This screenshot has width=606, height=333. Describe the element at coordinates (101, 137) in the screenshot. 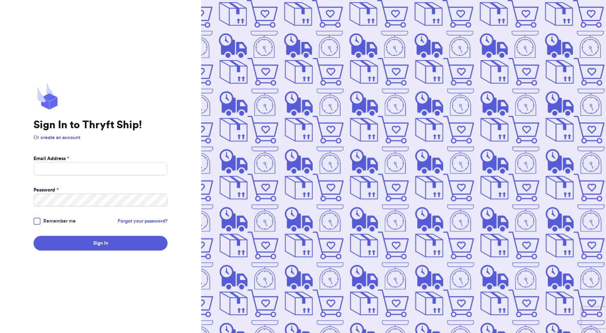

I see `p: Or` at that location.